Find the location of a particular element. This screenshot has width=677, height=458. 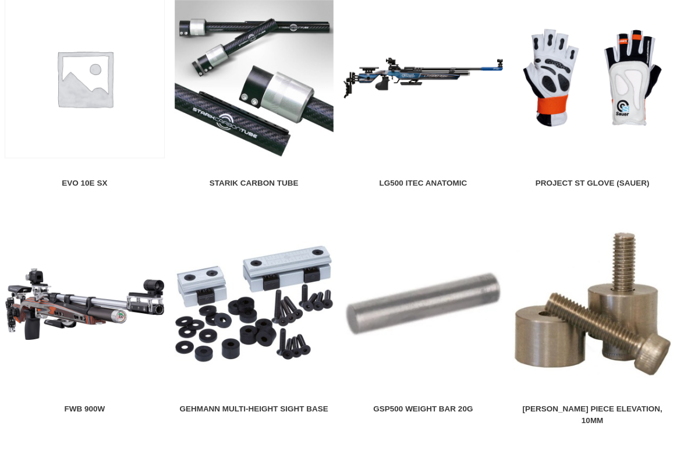

div: Project ST Glove (SAUER) is located at coordinates (592, 183).